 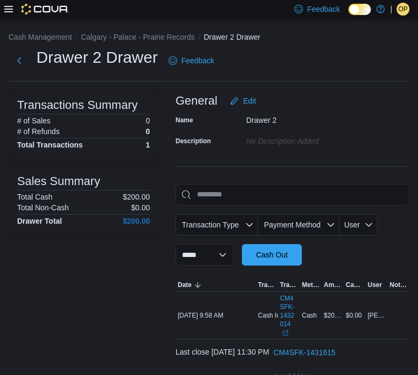 What do you see at coordinates (191, 61) in the screenshot?
I see `a: Feedback` at bounding box center [191, 61].